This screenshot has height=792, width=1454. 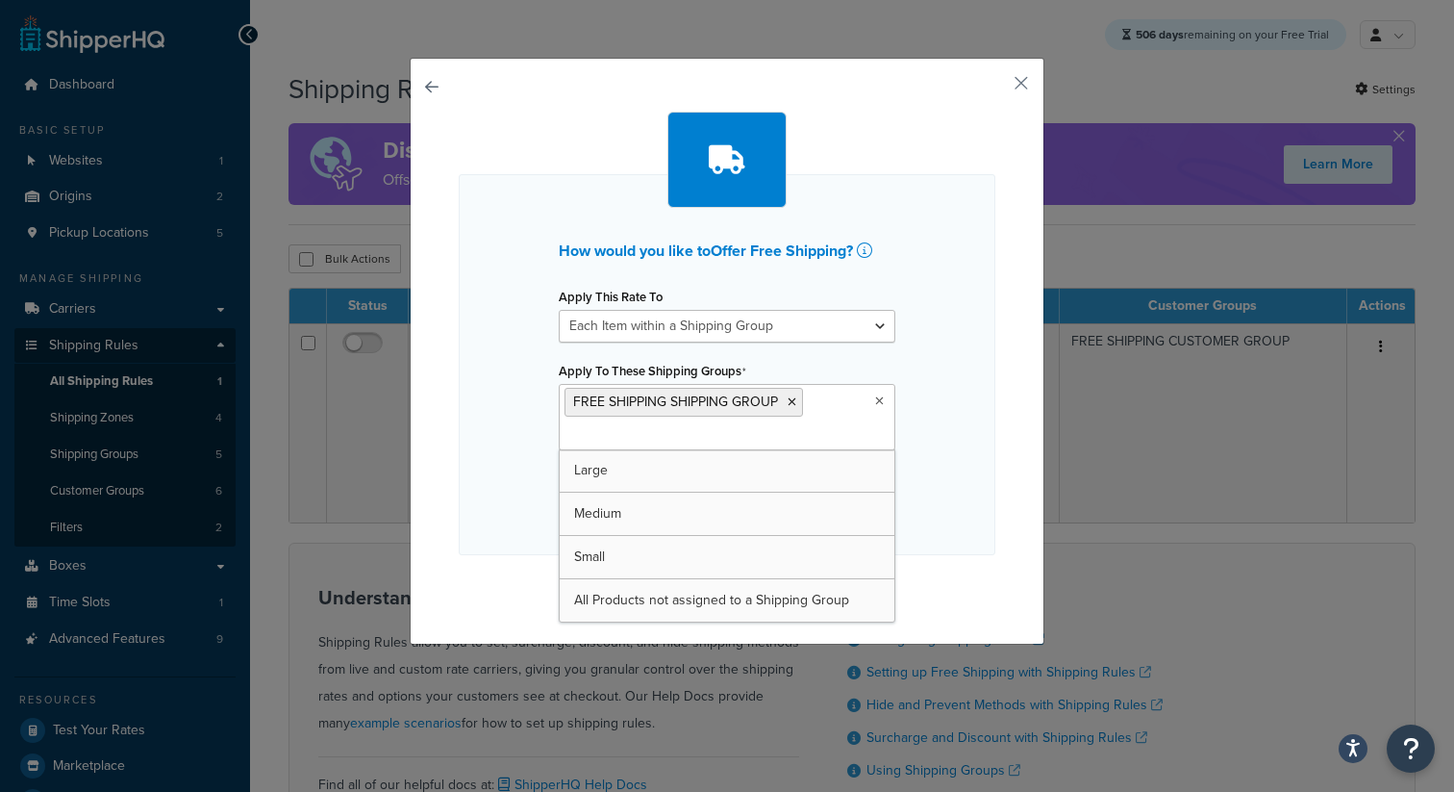 What do you see at coordinates (591, 469) in the screenshot?
I see `span: Large` at bounding box center [591, 469].